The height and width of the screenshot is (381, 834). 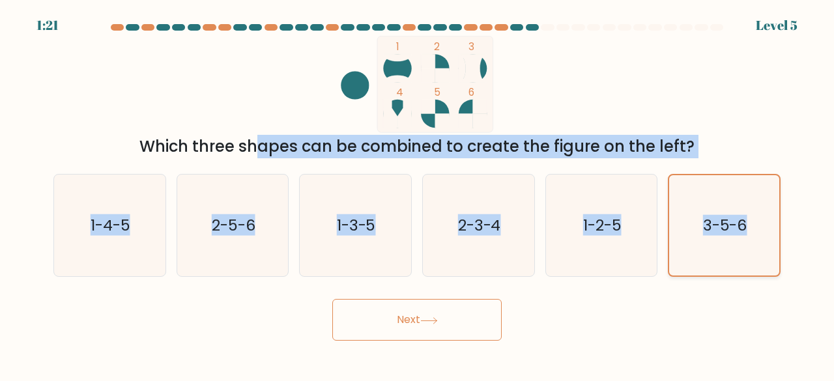 I want to click on tspan: 6, so click(x=471, y=92).